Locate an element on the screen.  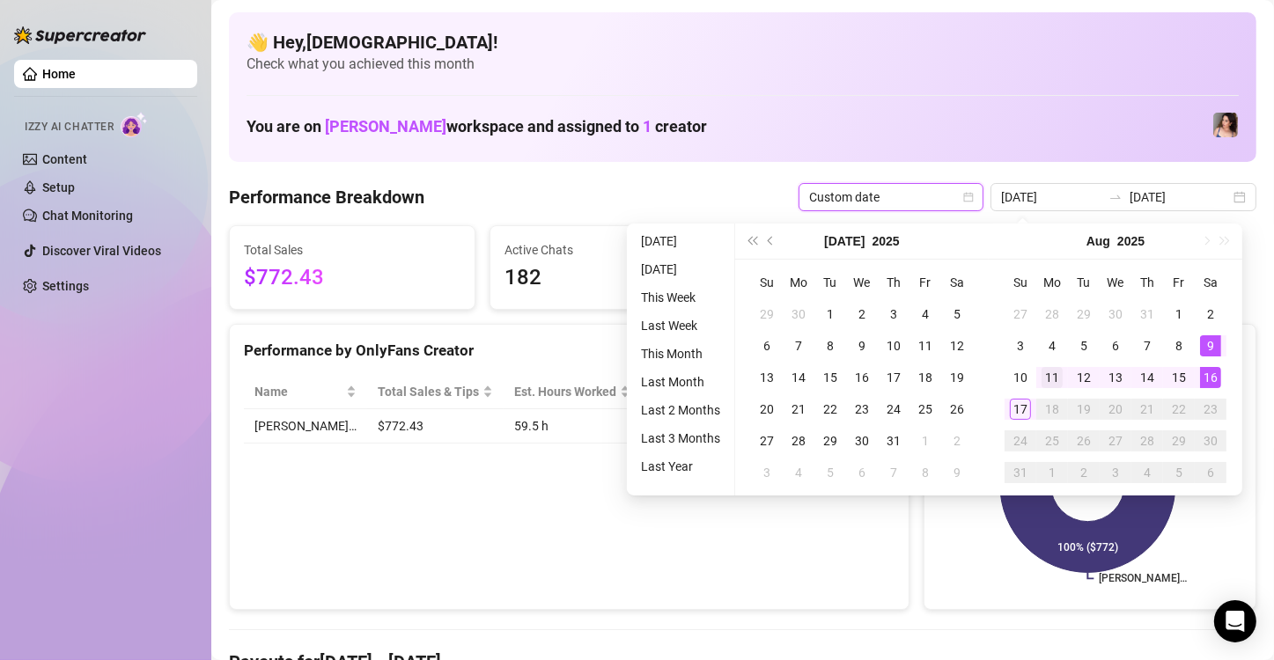
div: 31 is located at coordinates (1147, 314).